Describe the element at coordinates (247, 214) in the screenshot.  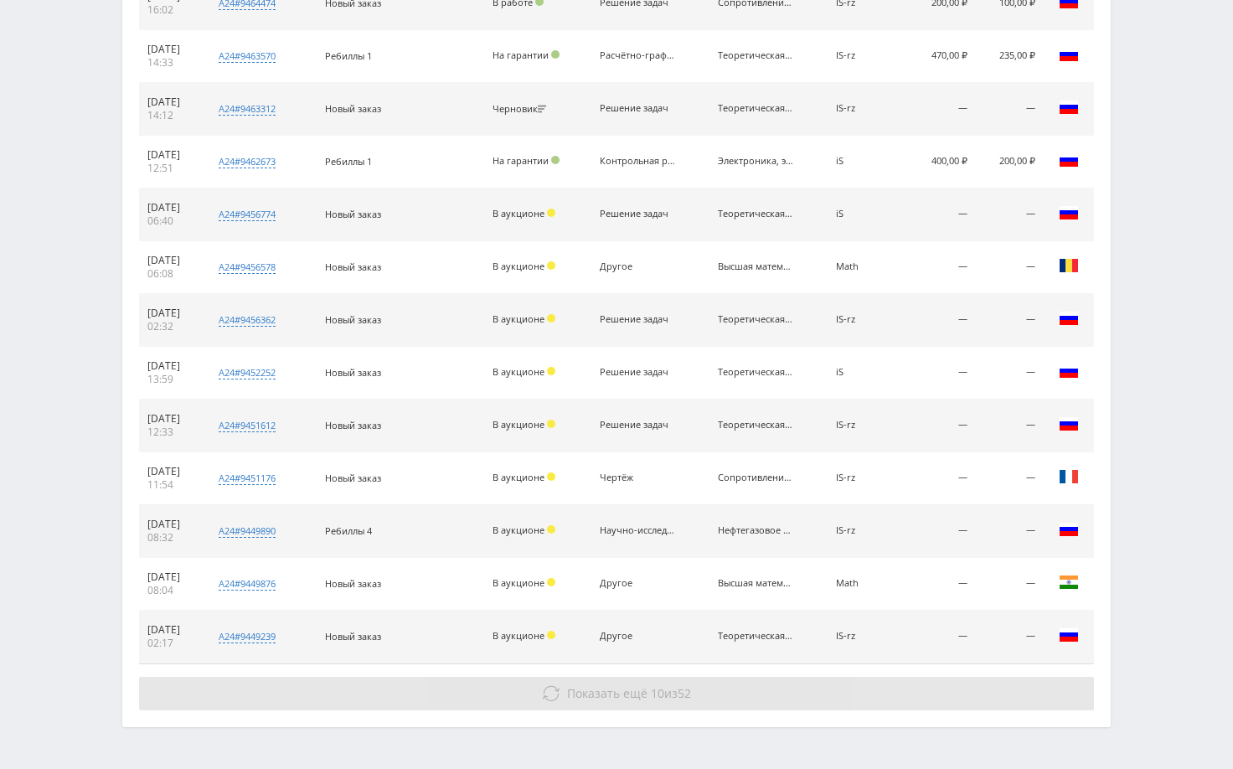
I see `div: a24#9456774` at that location.